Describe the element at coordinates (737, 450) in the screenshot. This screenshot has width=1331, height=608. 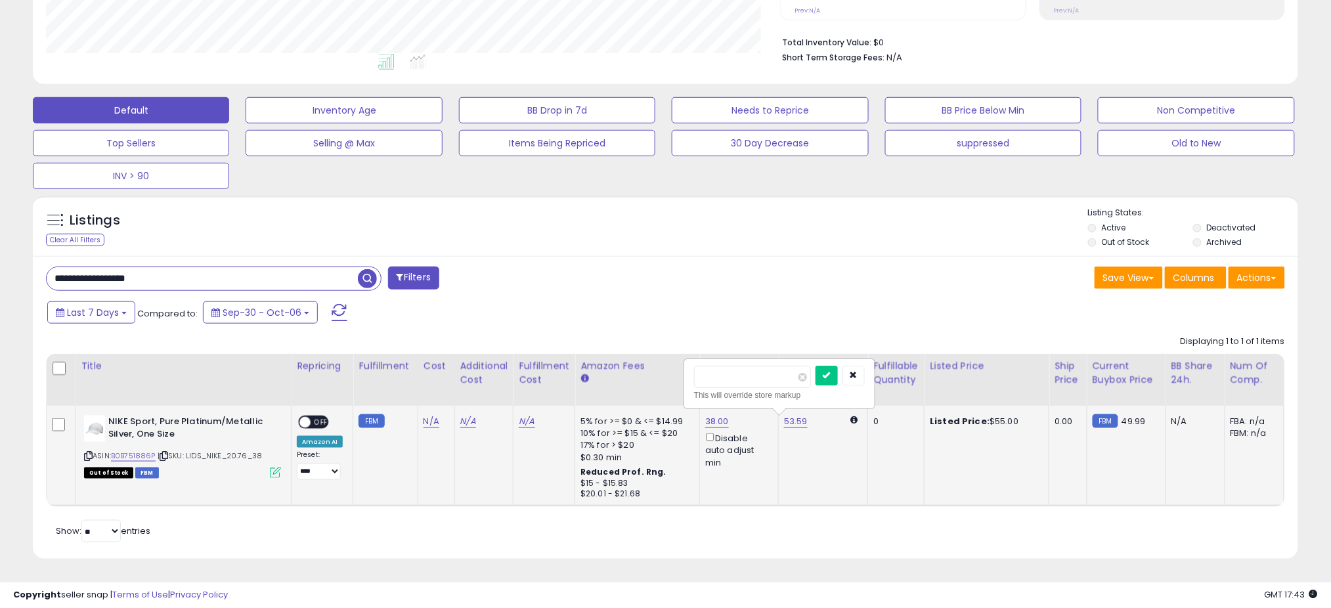
I see `div: Disable auto adjust min` at that location.